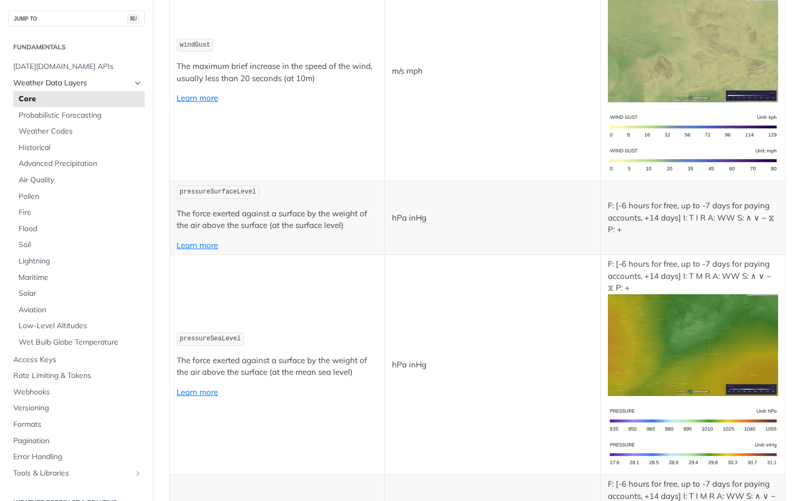 The image size is (802, 501). What do you see at coordinates (80, 213) in the screenshot?
I see `span: Fire` at bounding box center [80, 213].